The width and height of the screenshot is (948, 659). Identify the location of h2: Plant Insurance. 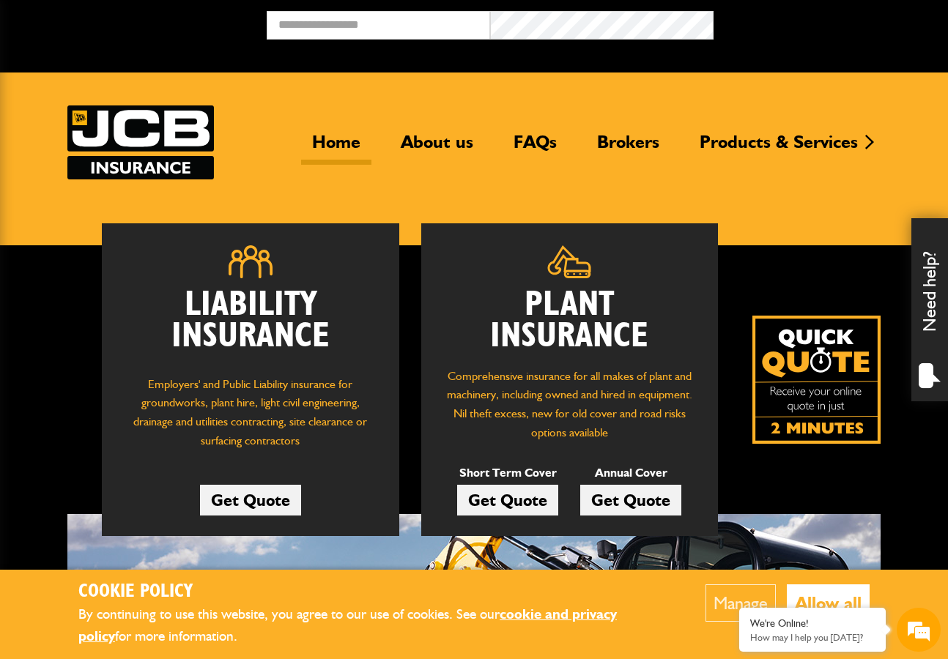
(570, 321).